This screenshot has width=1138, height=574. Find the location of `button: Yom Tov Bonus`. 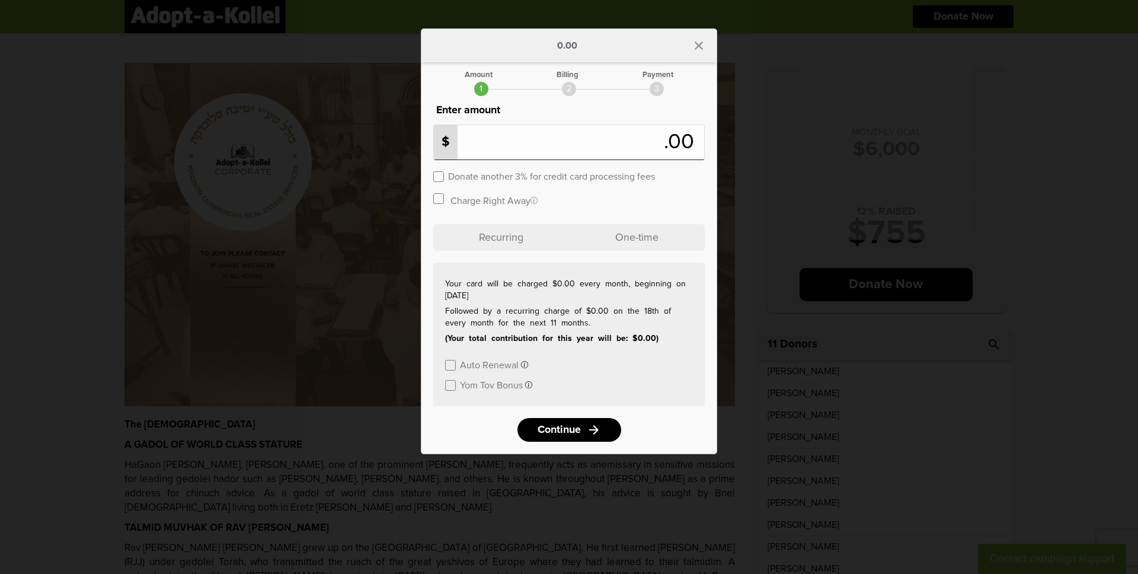

button: Yom Tov Bonus is located at coordinates (496, 384).